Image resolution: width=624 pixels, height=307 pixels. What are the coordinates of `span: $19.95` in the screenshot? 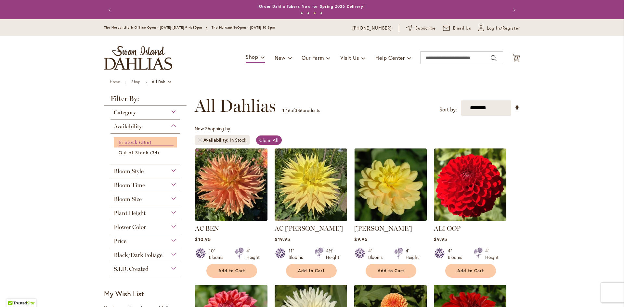 It's located at (282, 239).